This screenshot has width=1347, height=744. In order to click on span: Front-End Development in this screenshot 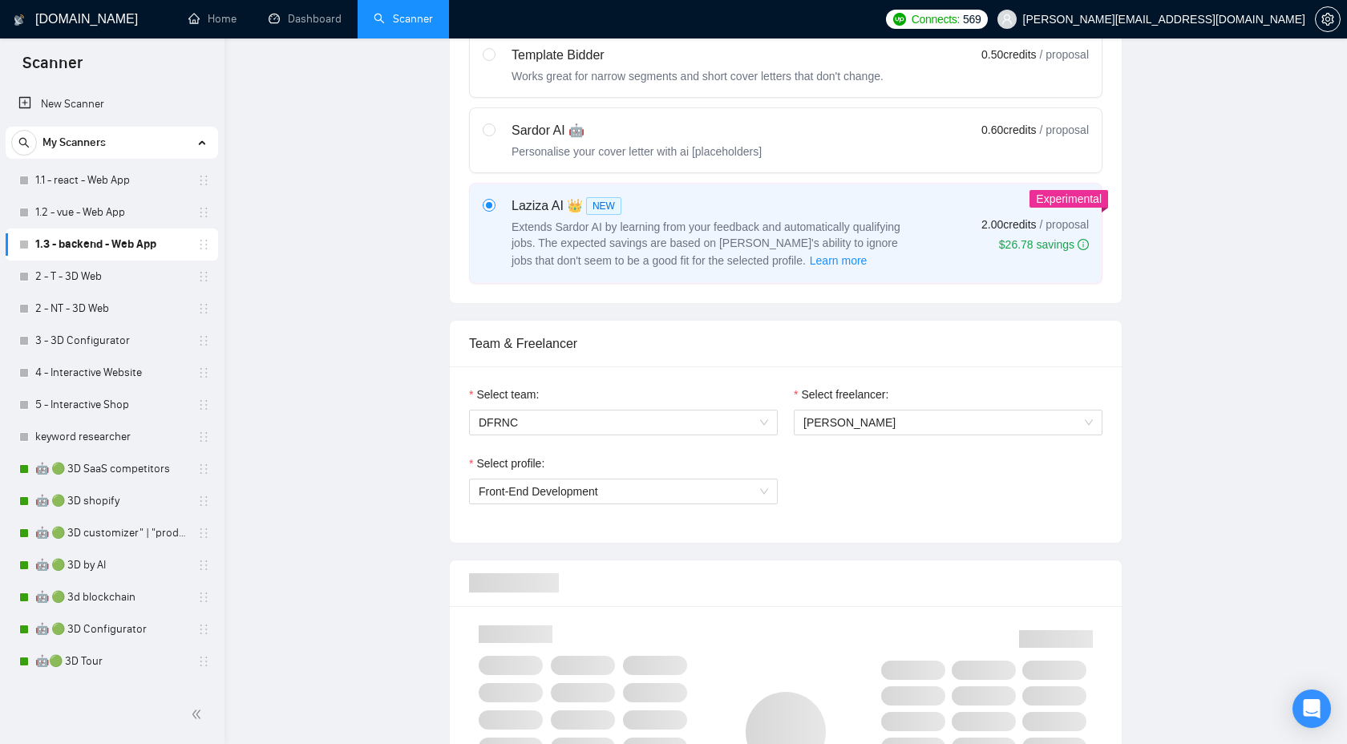, I will do `click(538, 491)`.